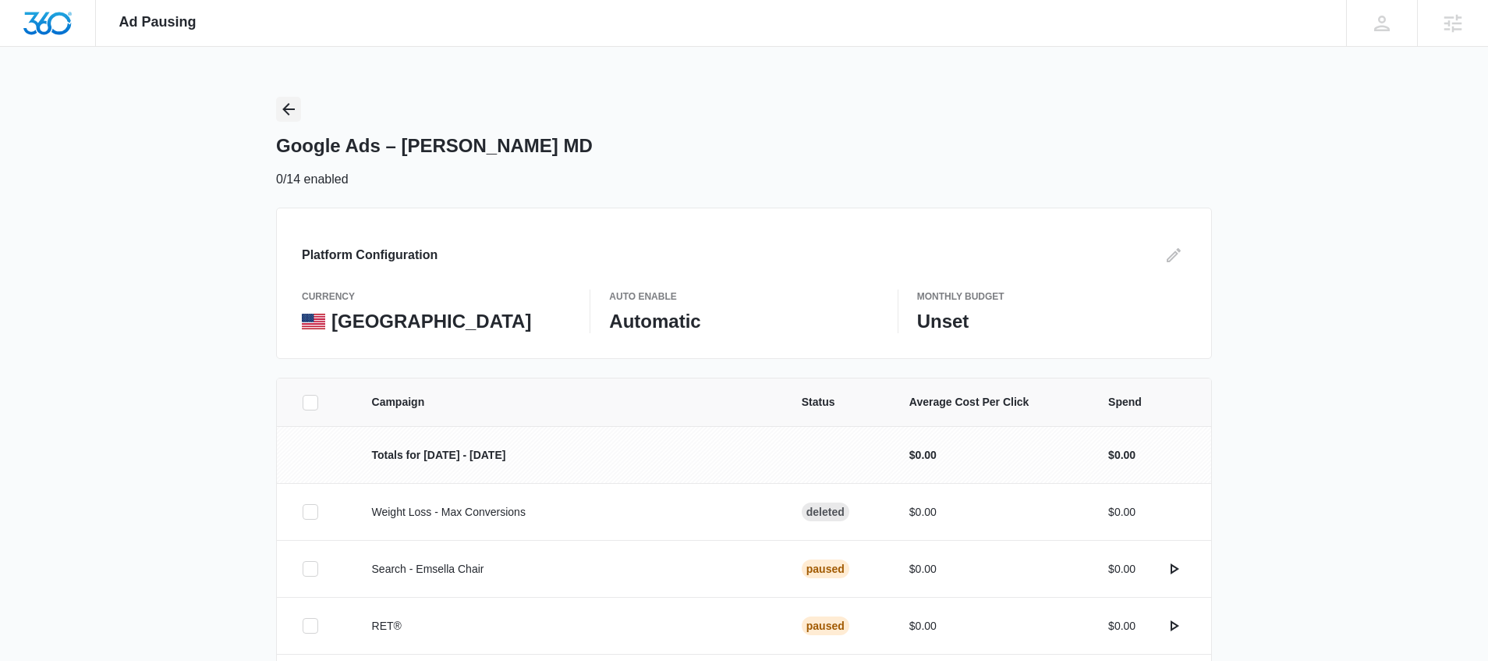 This screenshot has height=661, width=1488. What do you see at coordinates (825, 512) in the screenshot?
I see `div: Deleted` at bounding box center [825, 512].